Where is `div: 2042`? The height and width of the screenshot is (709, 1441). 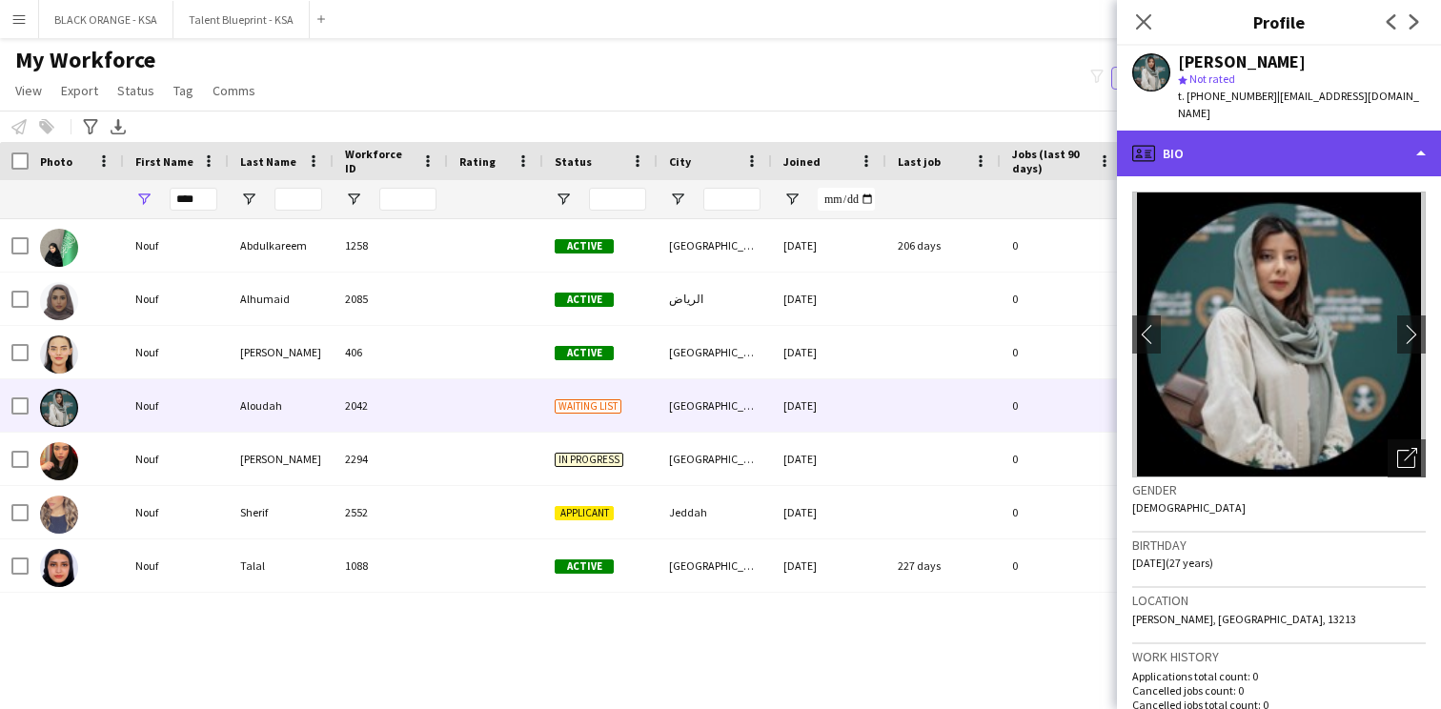
div: 2042 is located at coordinates (391, 405).